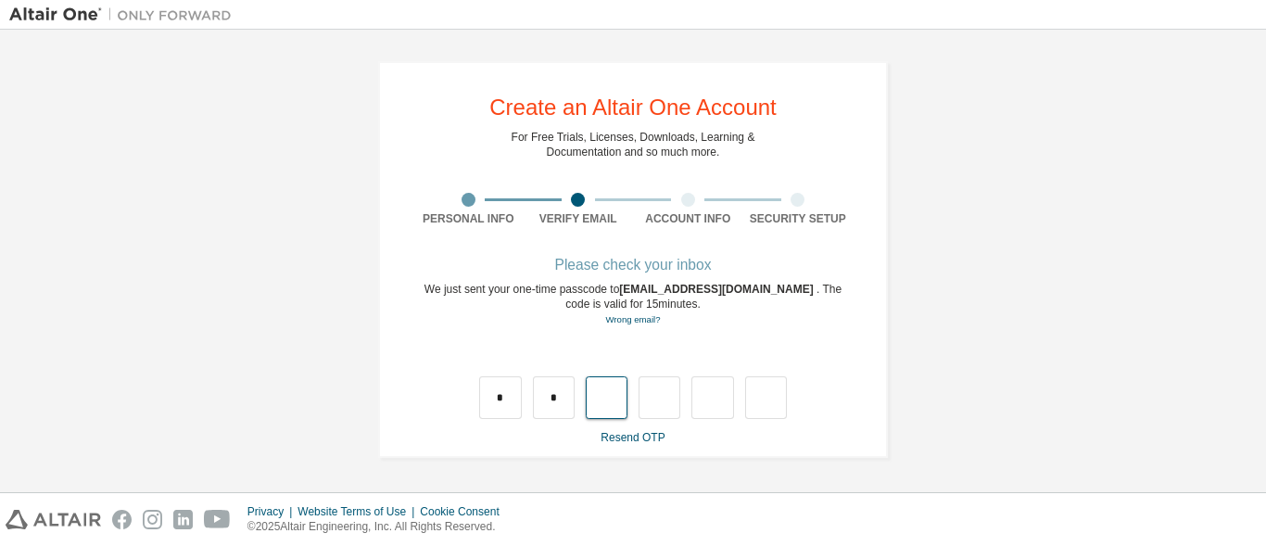 The height and width of the screenshot is (546, 1266). What do you see at coordinates (217, 519) in the screenshot?
I see `img: youtube.svg` at bounding box center [217, 519].